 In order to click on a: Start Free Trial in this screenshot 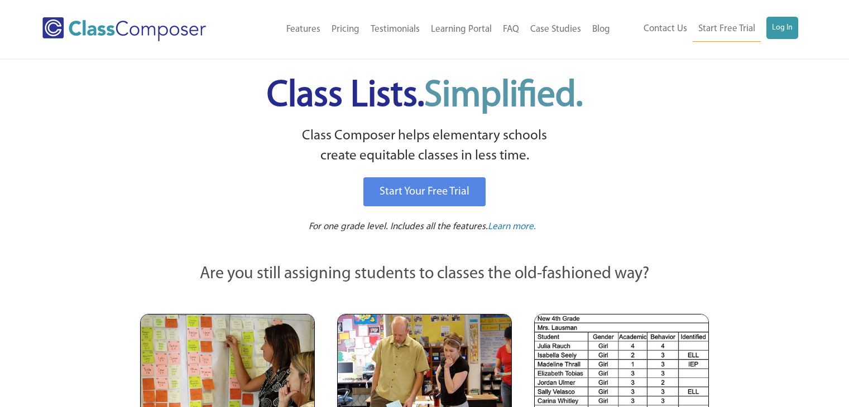, I will do `click(726, 29)`.